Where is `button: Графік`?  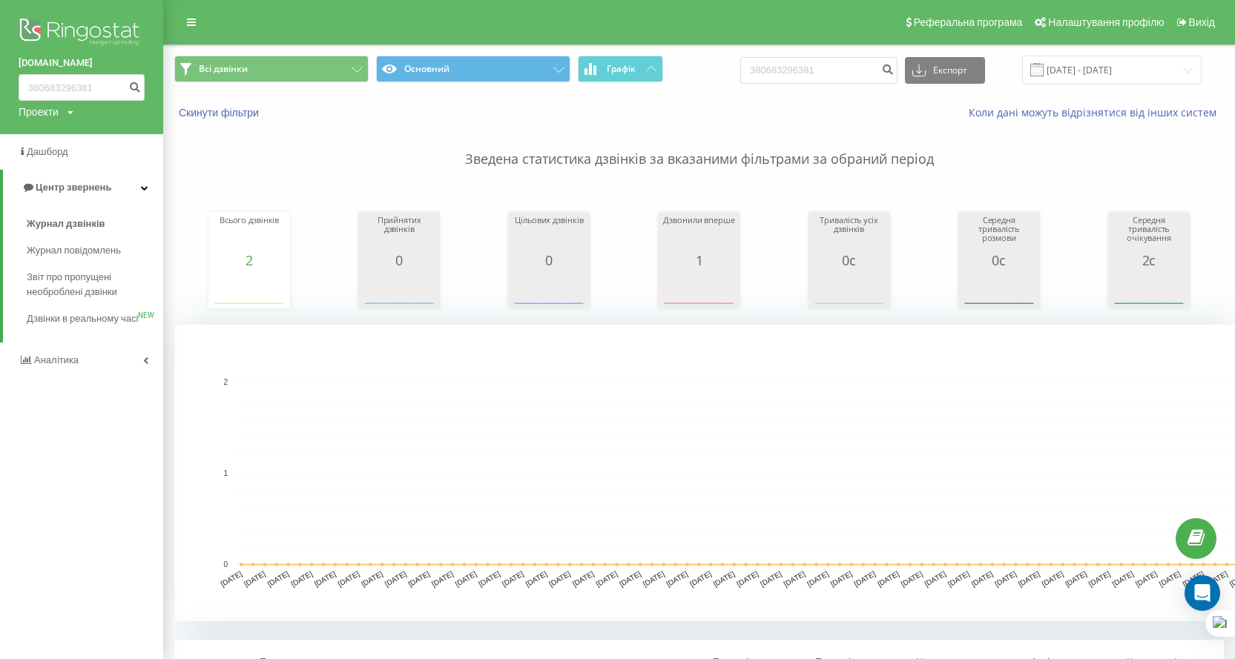
button: Графік is located at coordinates (620, 69).